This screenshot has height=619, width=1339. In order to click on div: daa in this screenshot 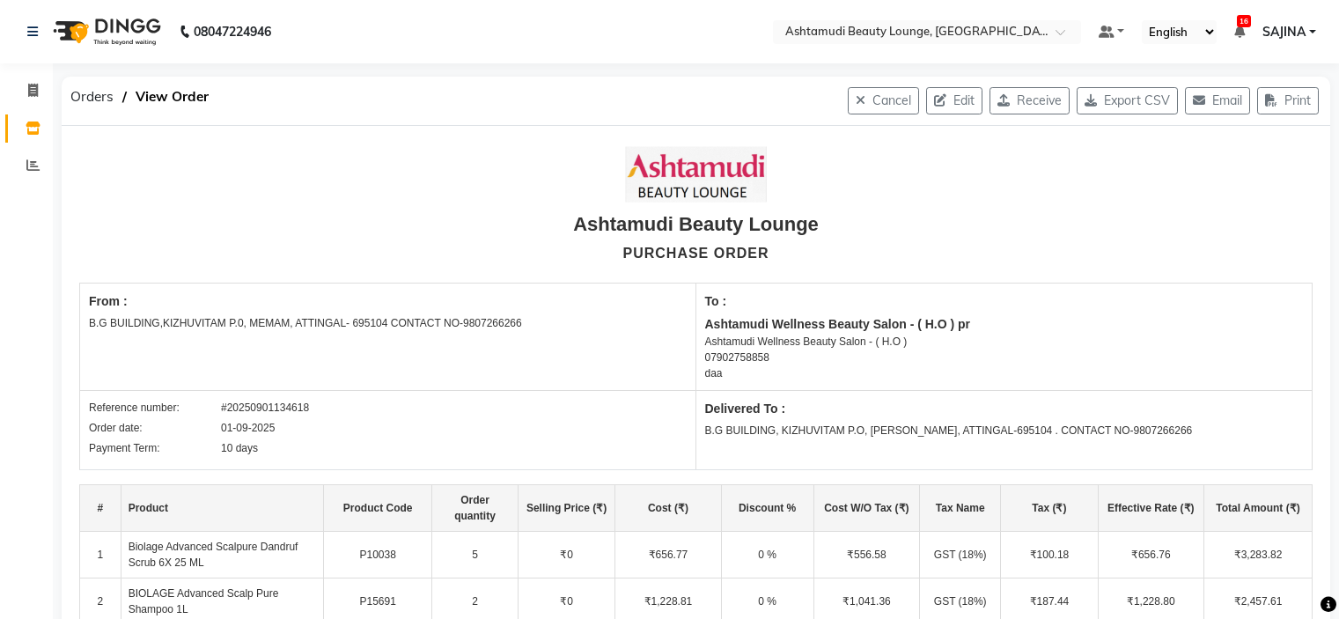, I will do `click(1004, 373)`.